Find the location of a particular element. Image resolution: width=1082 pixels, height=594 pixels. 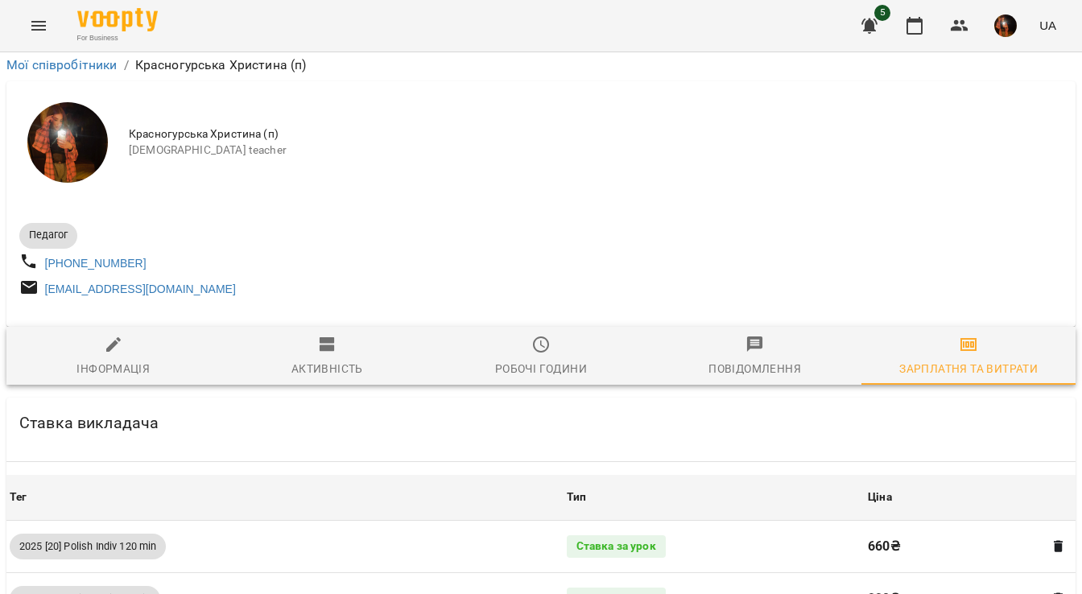

div: Ставка за урок is located at coordinates (616, 547).